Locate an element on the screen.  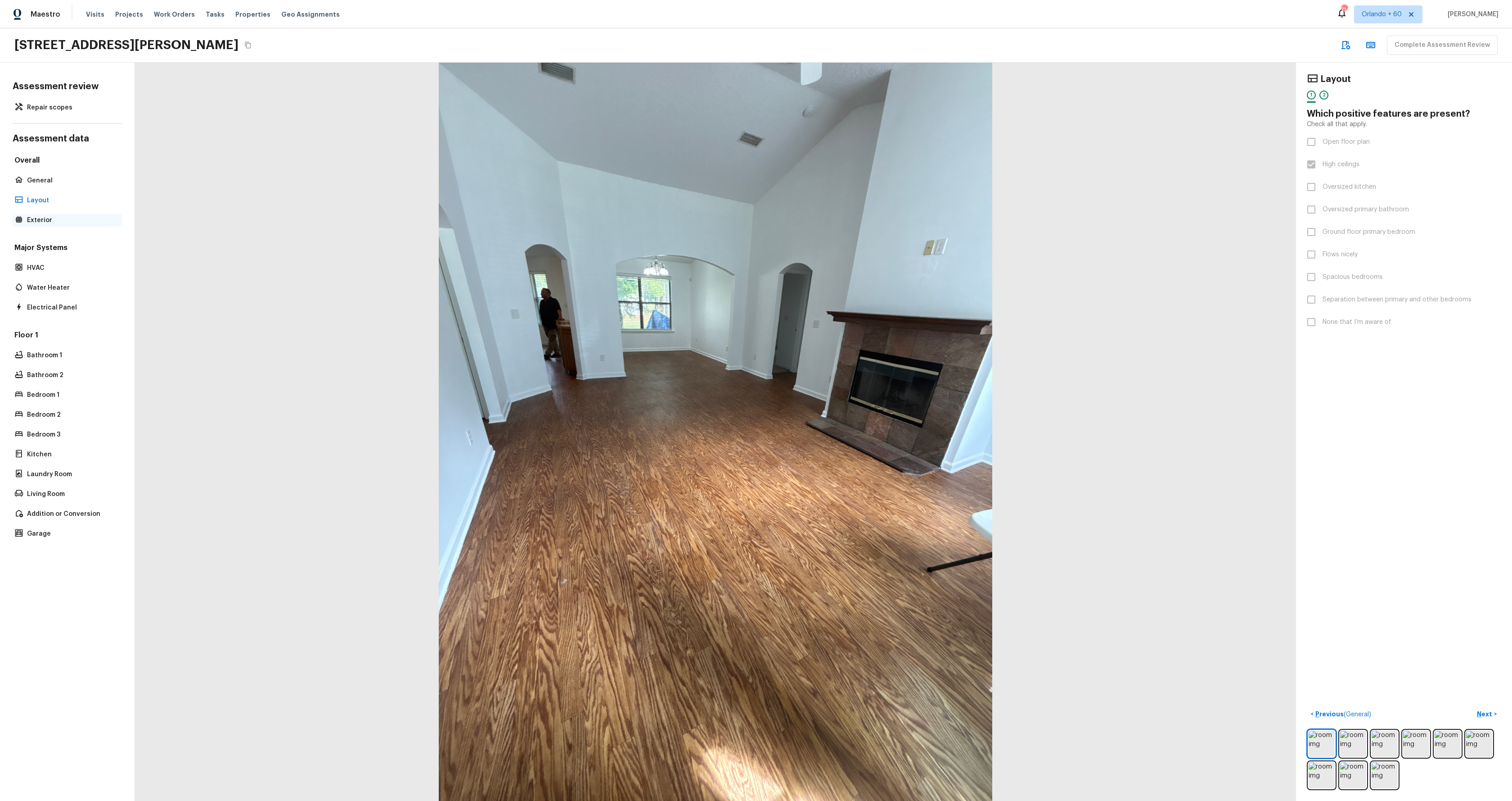
h5: Overall is located at coordinates (67, 161).